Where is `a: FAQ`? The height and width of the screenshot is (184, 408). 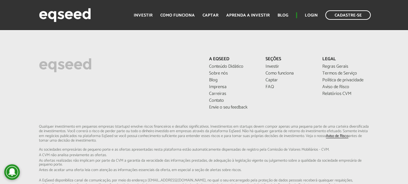
a: FAQ is located at coordinates (289, 87).